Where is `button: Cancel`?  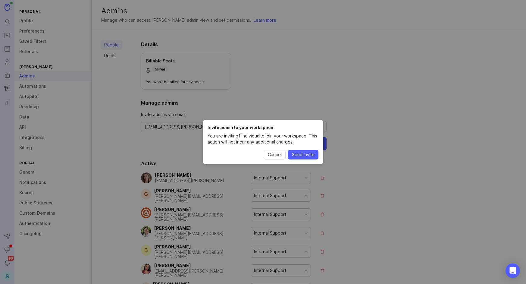 button: Cancel is located at coordinates (275, 154).